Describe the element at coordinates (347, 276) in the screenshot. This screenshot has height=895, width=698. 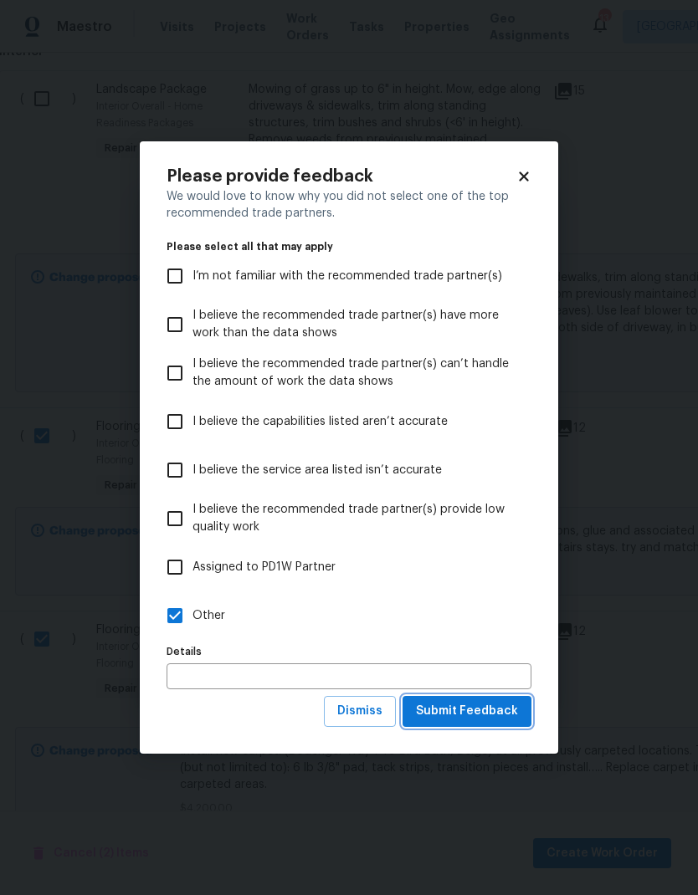
I see `span: I’m not familiar with the recommended trade partner(s)` at that location.